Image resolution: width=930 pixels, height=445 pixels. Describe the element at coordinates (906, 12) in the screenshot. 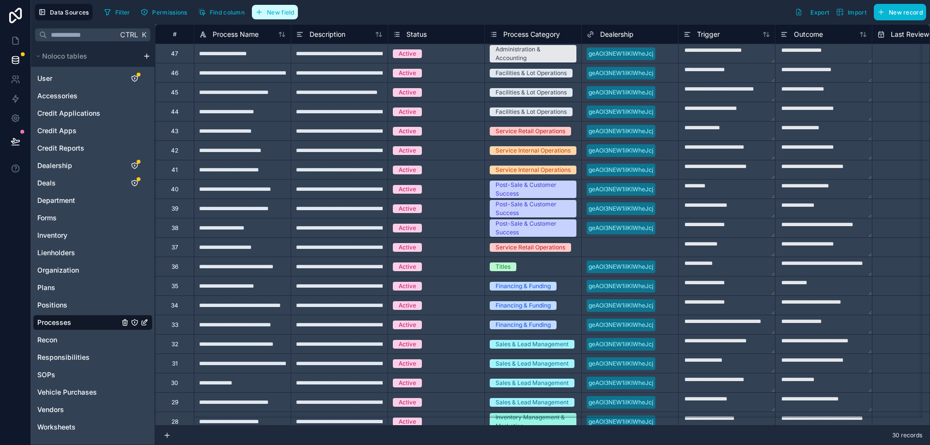

I see `span: New record` at that location.